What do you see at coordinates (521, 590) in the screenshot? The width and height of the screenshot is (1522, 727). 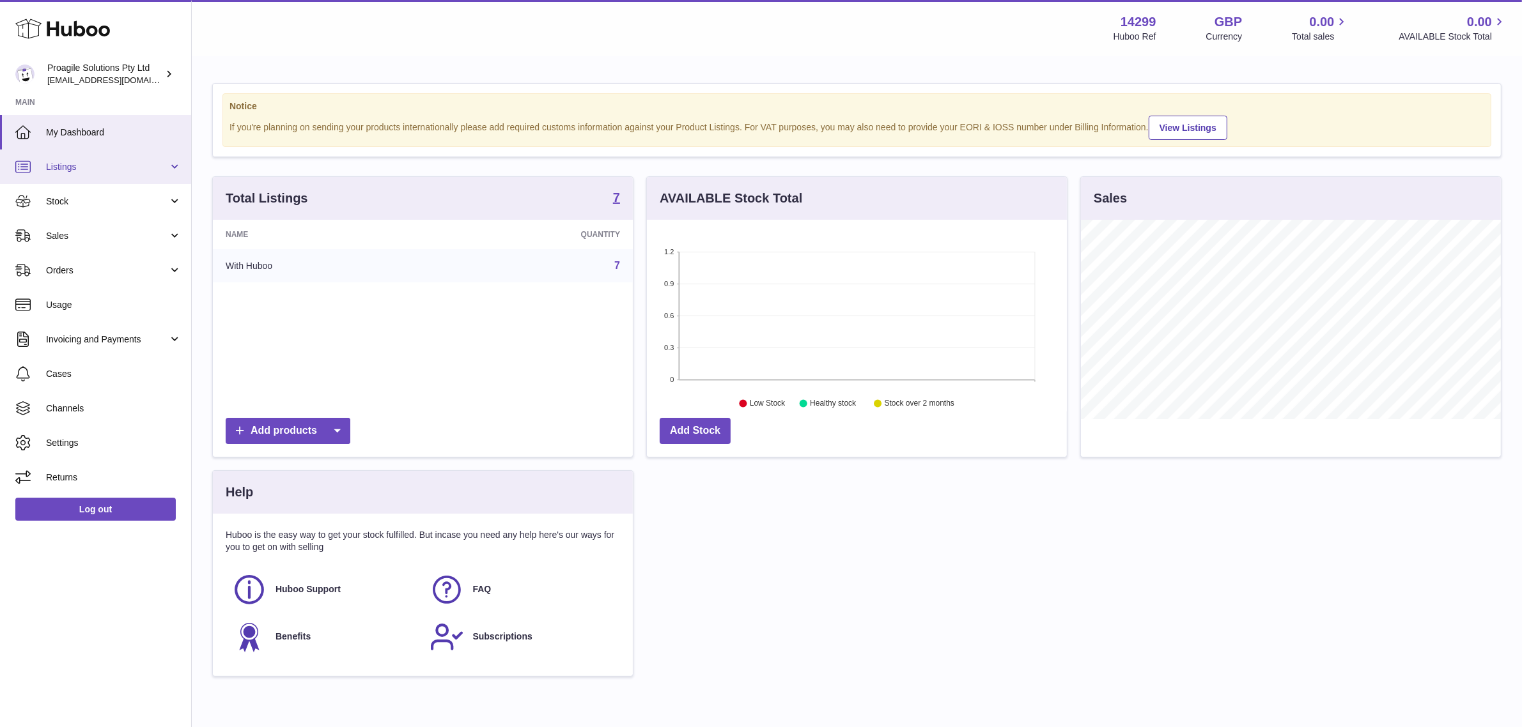 I see `a: FAQ` at bounding box center [521, 590].